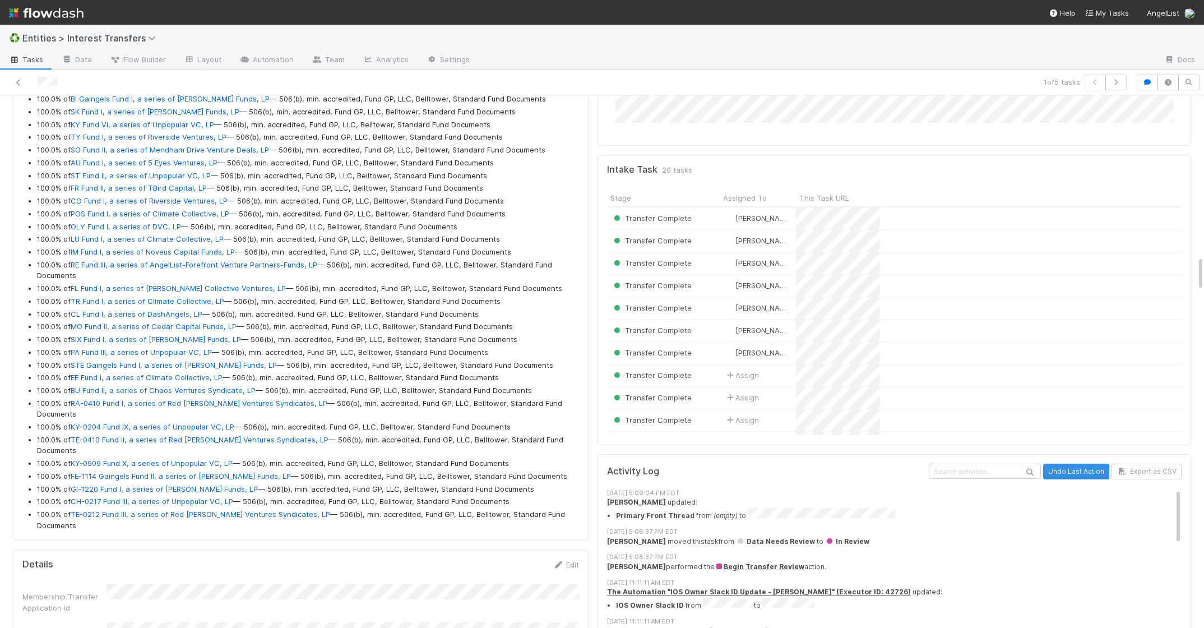 This screenshot has height=628, width=1204. I want to click on a: CO Fund I, a series of Riverside Ventures, LP, so click(149, 201).